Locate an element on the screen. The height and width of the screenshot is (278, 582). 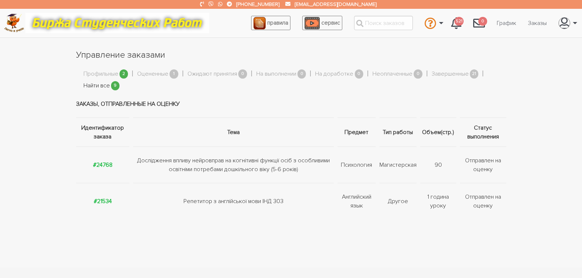
a: #24768 is located at coordinates (103, 165).